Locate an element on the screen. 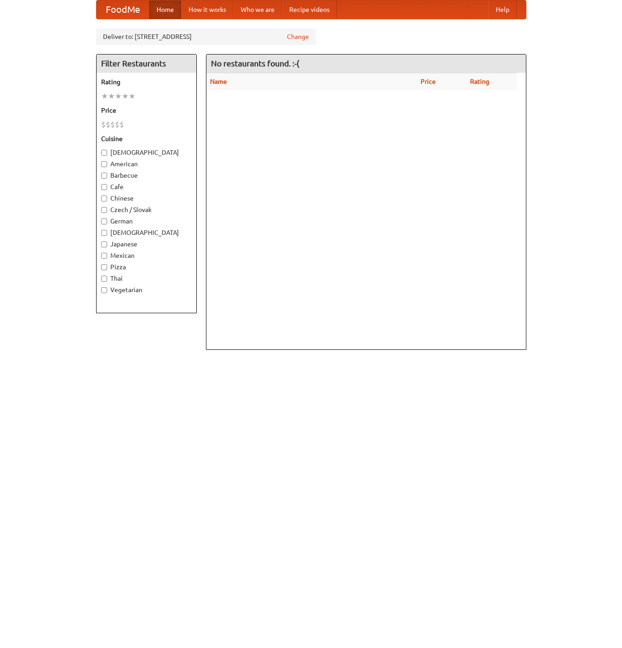  label: Thai is located at coordinates (147, 278).